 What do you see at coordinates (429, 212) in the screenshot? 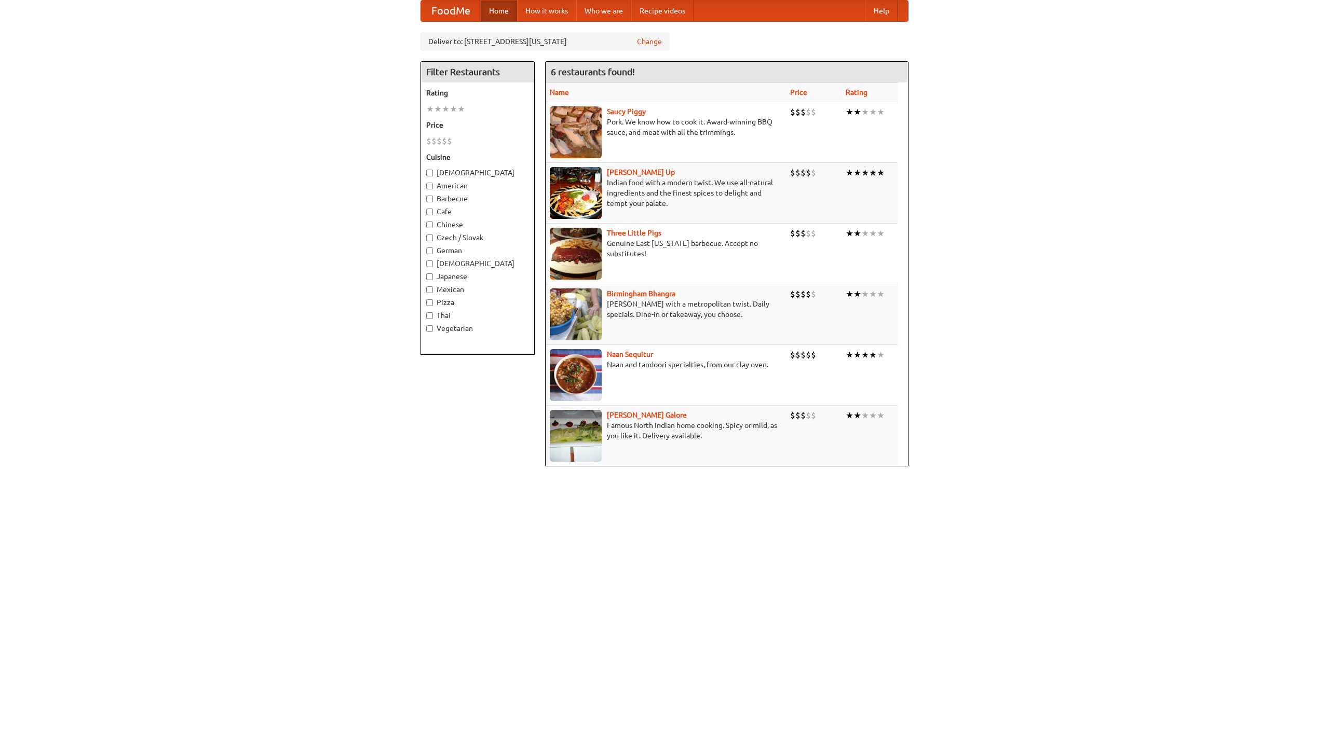
I see `input: Cafe` at bounding box center [429, 212].